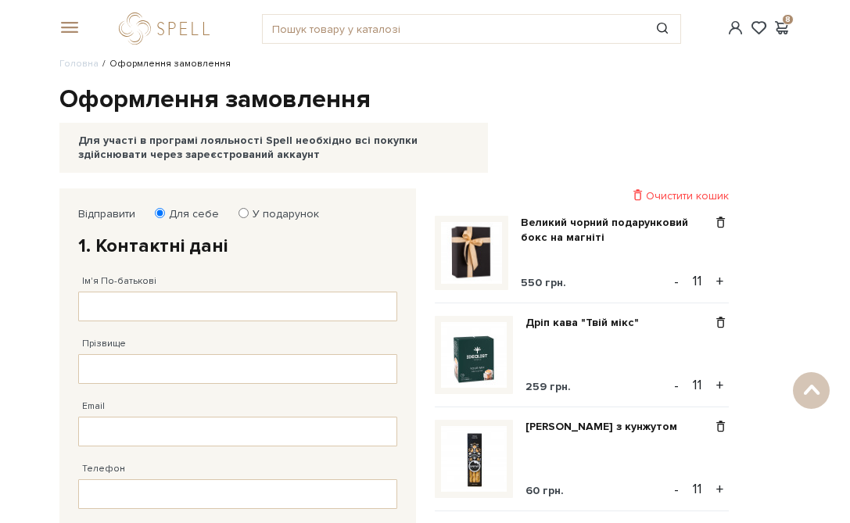 This screenshot has width=850, height=523. Describe the element at coordinates (474, 355) in the screenshot. I see `img: Дріп кава "Твій мікс"` at that location.